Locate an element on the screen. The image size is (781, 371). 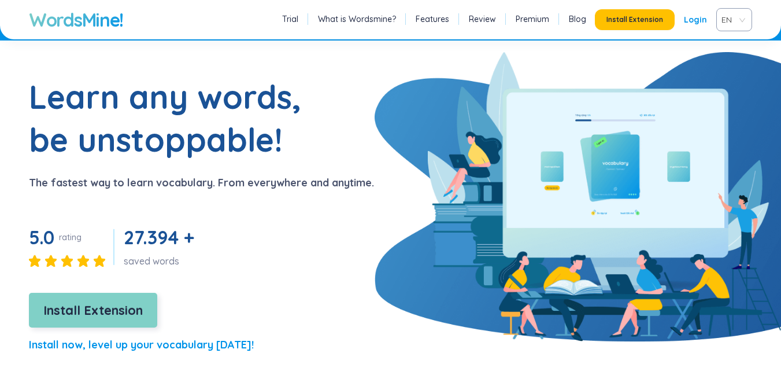
span: VIE is located at coordinates (732, 20).